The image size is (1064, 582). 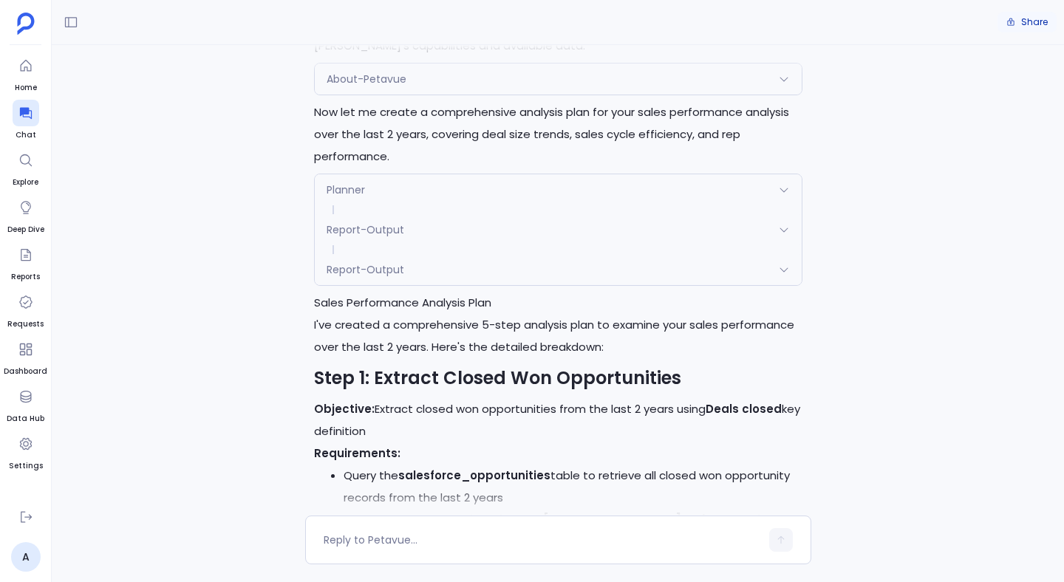 I want to click on span: Chat, so click(x=26, y=135).